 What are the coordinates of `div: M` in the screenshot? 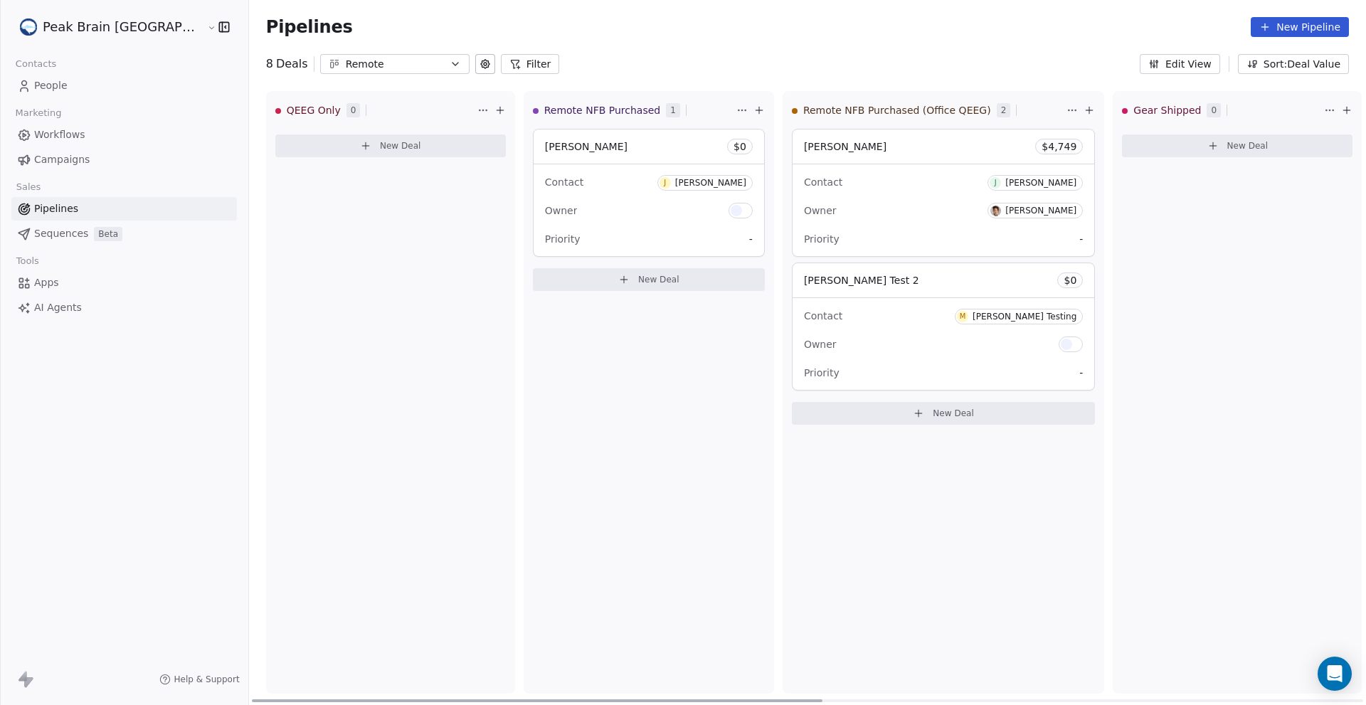 It's located at (963, 317).